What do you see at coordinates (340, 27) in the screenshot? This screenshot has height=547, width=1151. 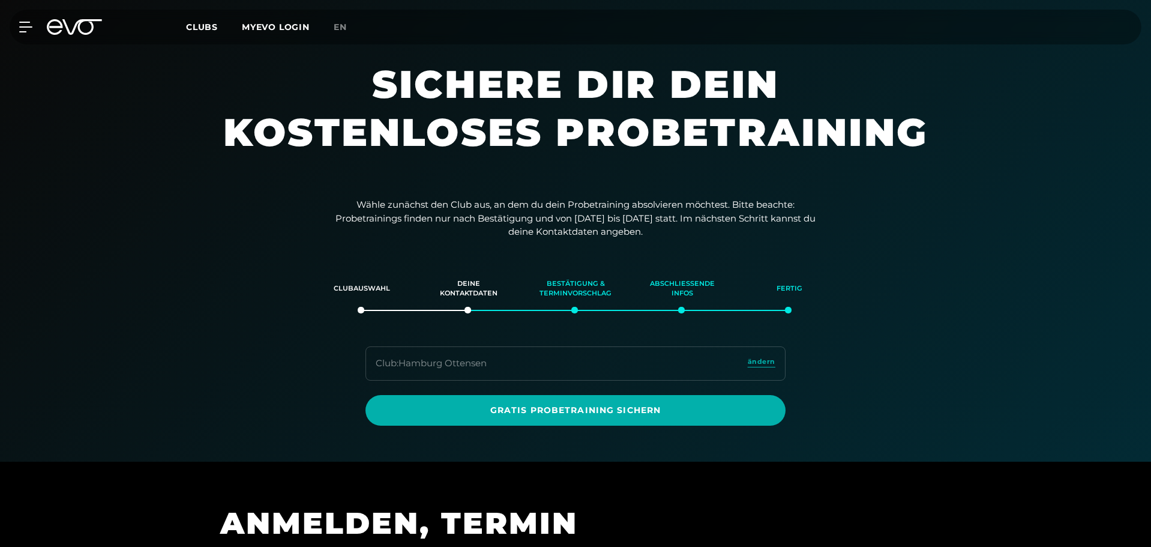 I see `span: en` at bounding box center [340, 27].